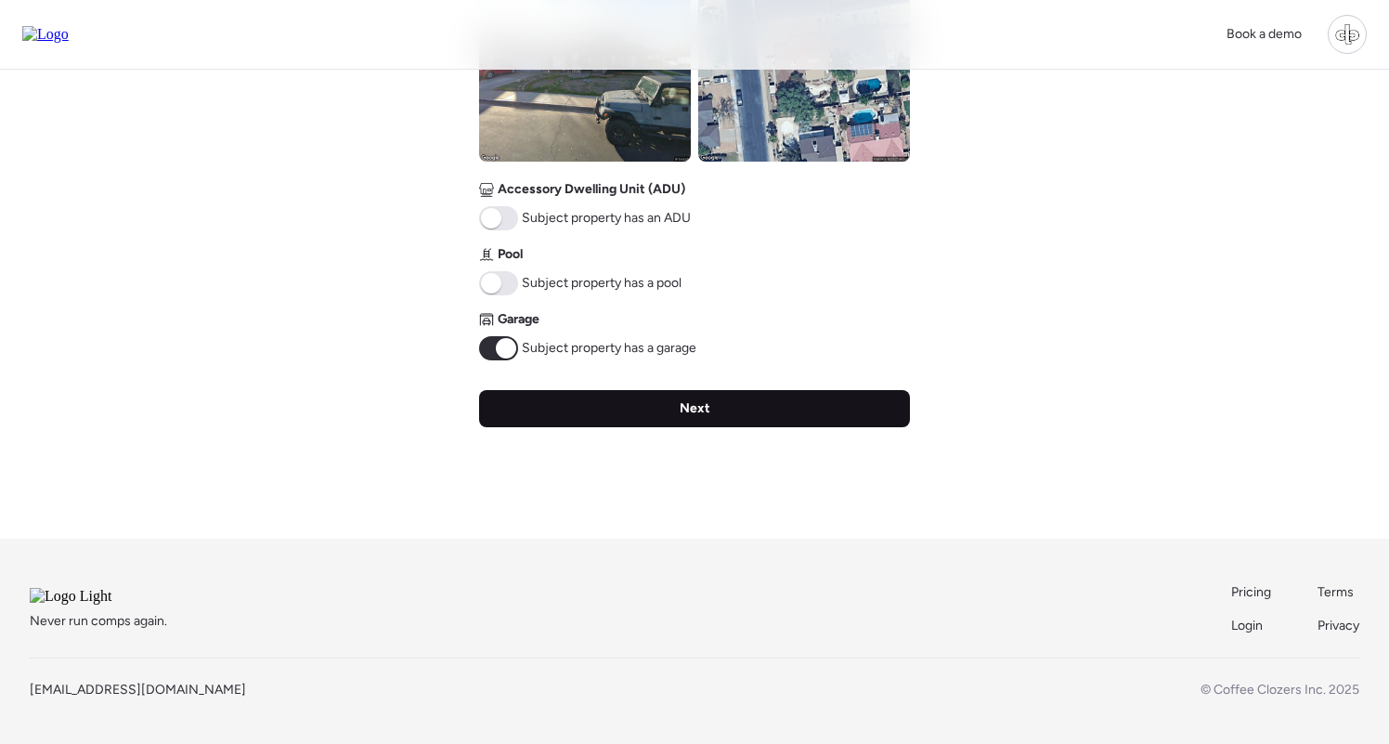  Describe the element at coordinates (1252, 592) in the screenshot. I see `a: Pricing` at that location.